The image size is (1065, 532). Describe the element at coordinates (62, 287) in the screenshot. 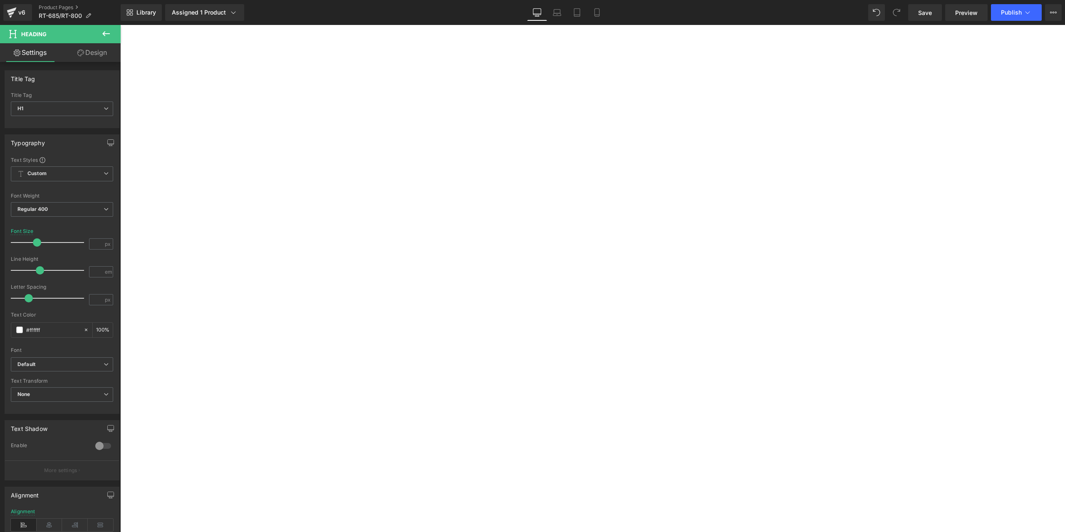

I see `div: Letter Spacing` at that location.